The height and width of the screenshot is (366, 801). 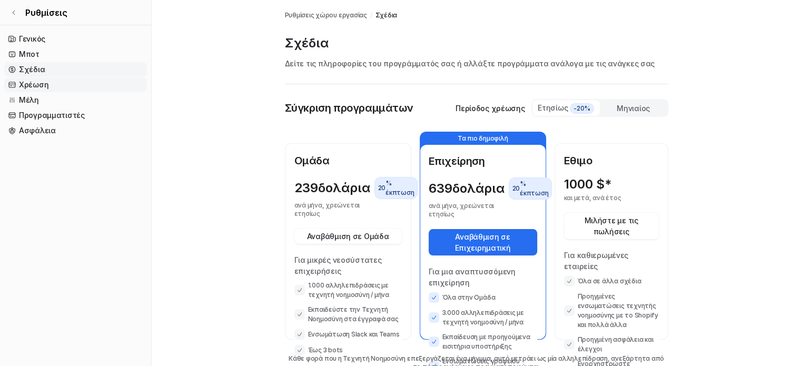 What do you see at coordinates (75, 100) in the screenshot?
I see `a: Μέλη` at bounding box center [75, 100].